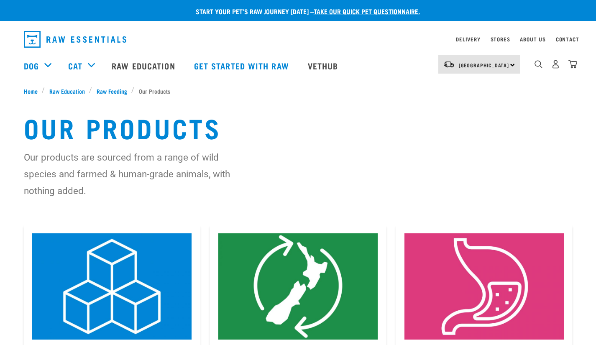 The height and width of the screenshot is (345, 596). Describe the element at coordinates (134, 174) in the screenshot. I see `p: Our products are sourced from a range of wild species and farmed & human-grade animals, with noth...` at that location.